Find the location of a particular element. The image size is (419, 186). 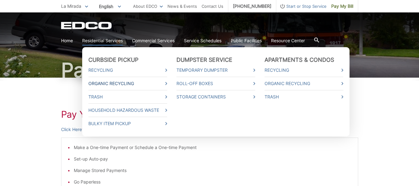

a: Bulky Item Pickup is located at coordinates (128, 124).